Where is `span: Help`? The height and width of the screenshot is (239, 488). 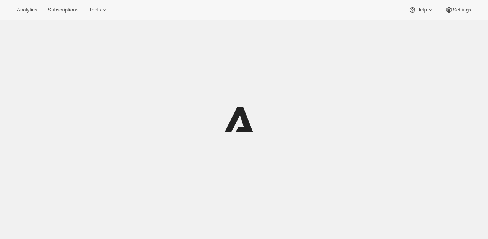 span: Help is located at coordinates (421, 10).